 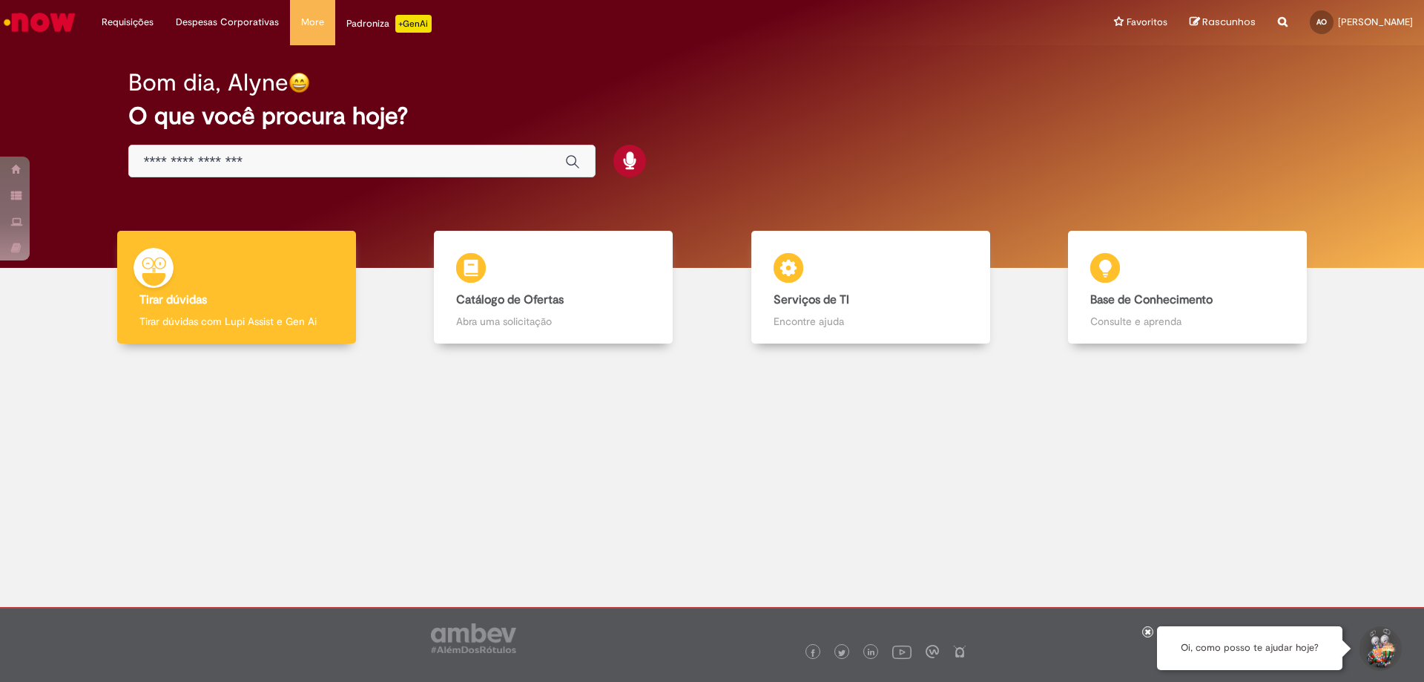 What do you see at coordinates (960, 651) in the screenshot?
I see `img: logo_footer_naosei.png` at bounding box center [960, 651].